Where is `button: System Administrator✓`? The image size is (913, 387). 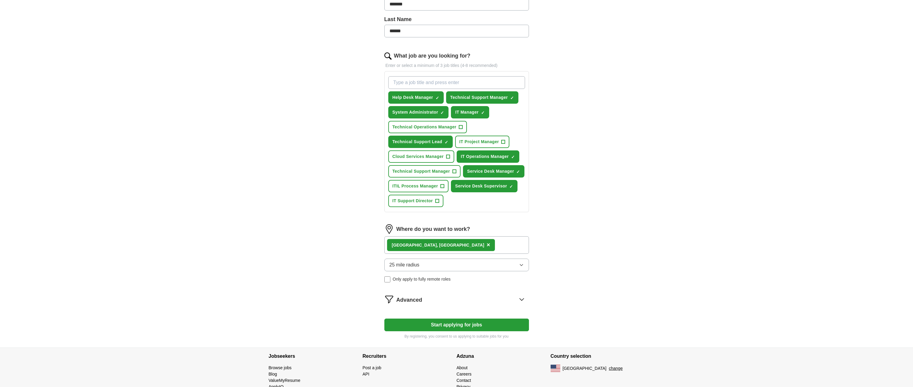
button: System Administrator✓ is located at coordinates (419, 112).